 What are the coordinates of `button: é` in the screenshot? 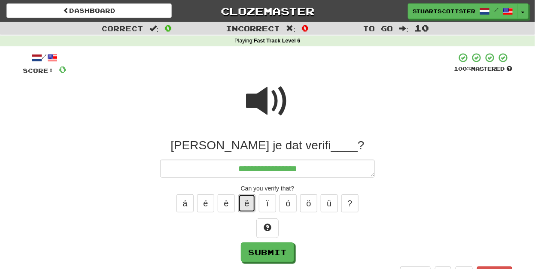 It's located at (206, 204).